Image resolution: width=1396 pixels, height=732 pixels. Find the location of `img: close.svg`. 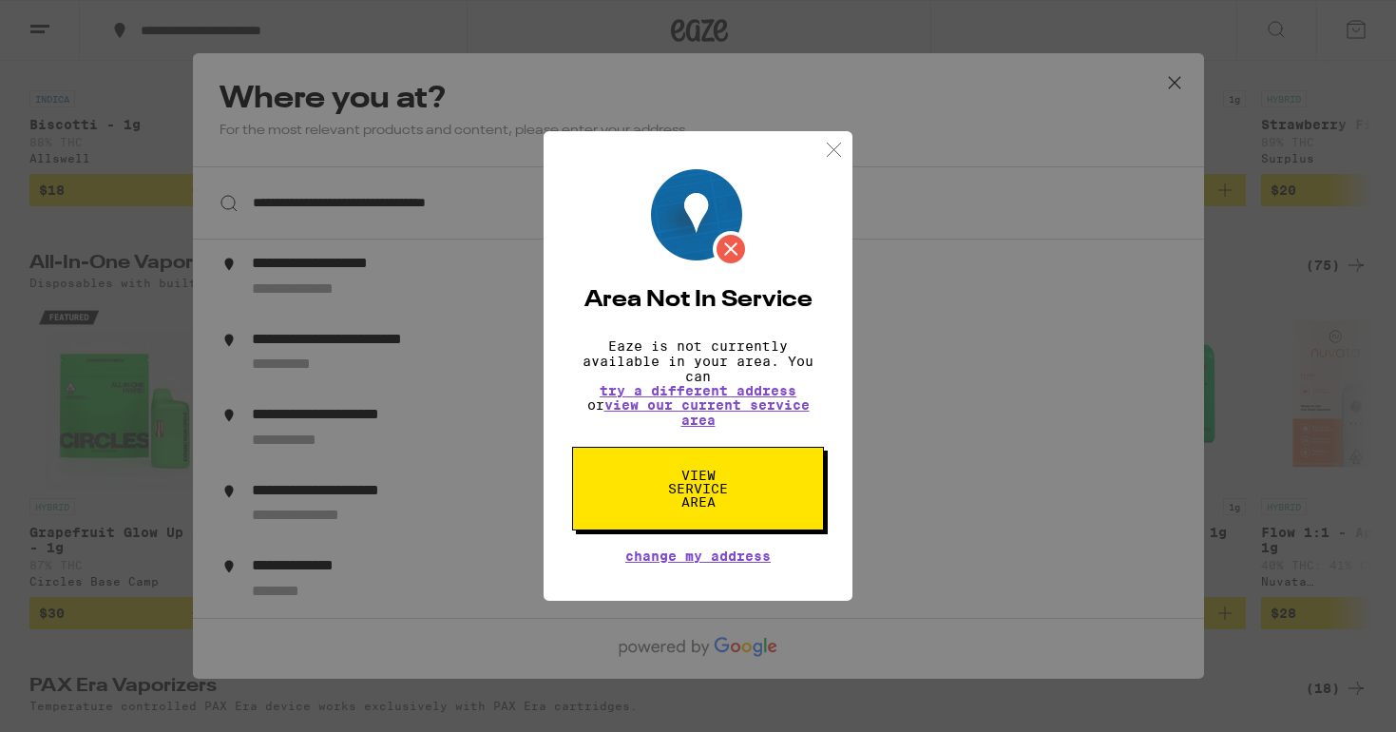

img: close.svg is located at coordinates (833, 149).